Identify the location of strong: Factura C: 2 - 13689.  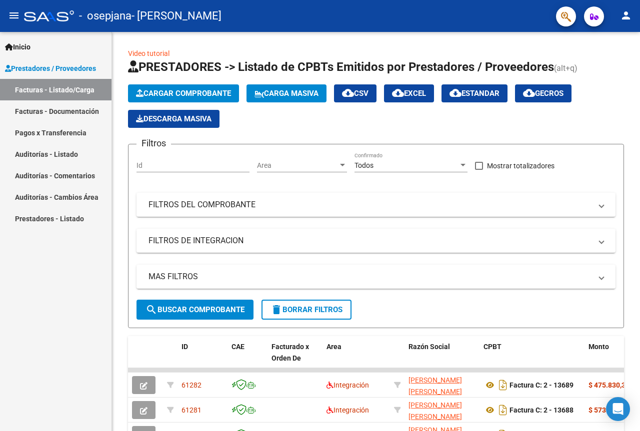
(541, 385).